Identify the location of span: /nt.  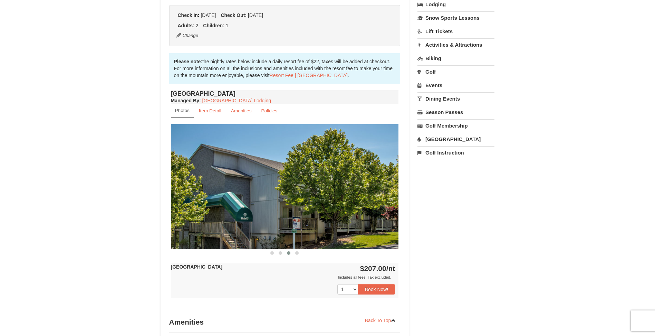
(391, 268).